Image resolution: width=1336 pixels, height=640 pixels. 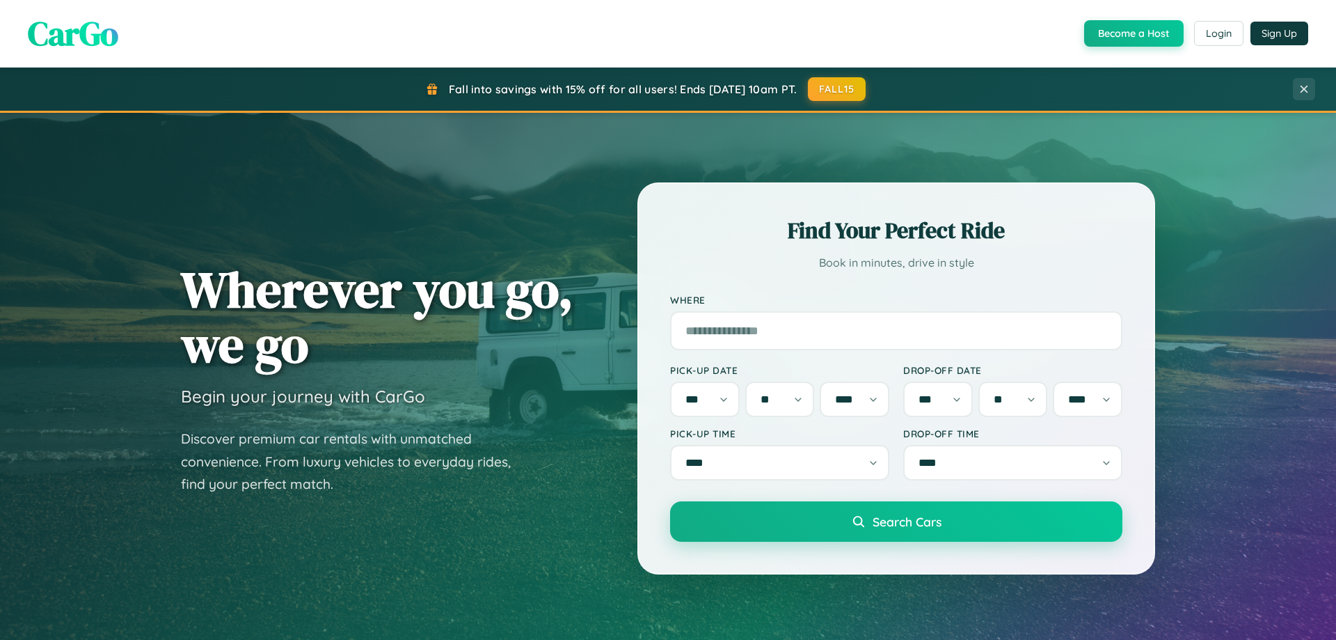 What do you see at coordinates (779, 433) in the screenshot?
I see `label: Pick-up Time` at bounding box center [779, 433].